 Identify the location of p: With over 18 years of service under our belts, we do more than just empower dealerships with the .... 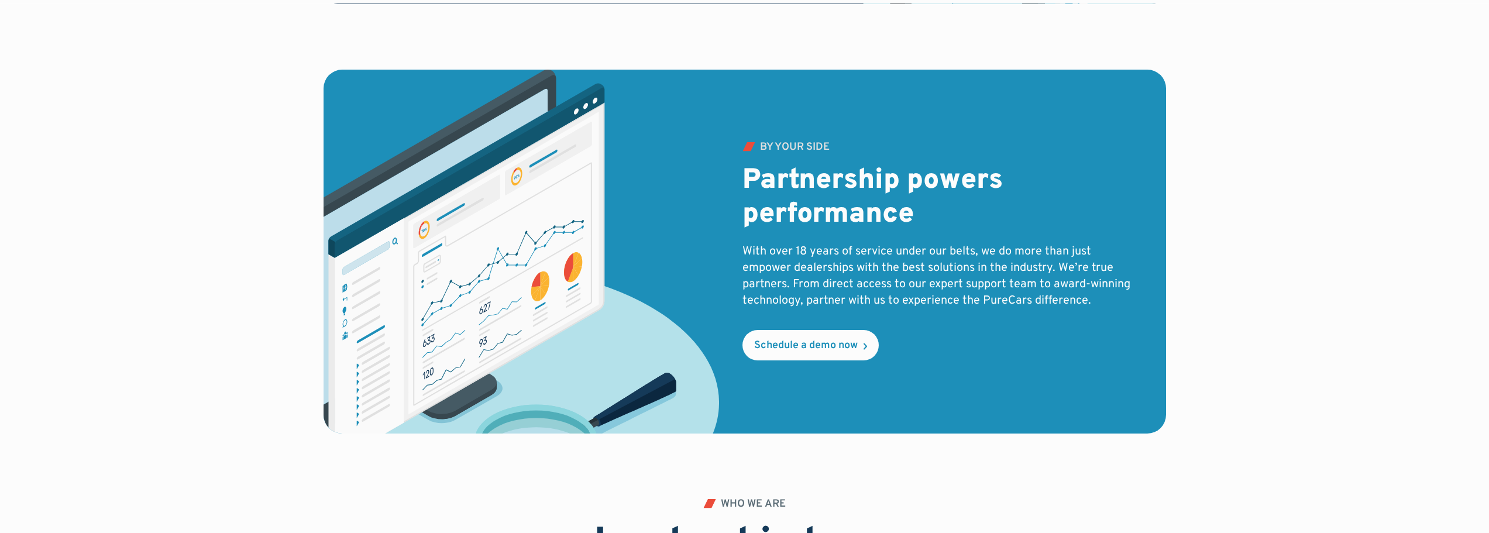
(940, 276).